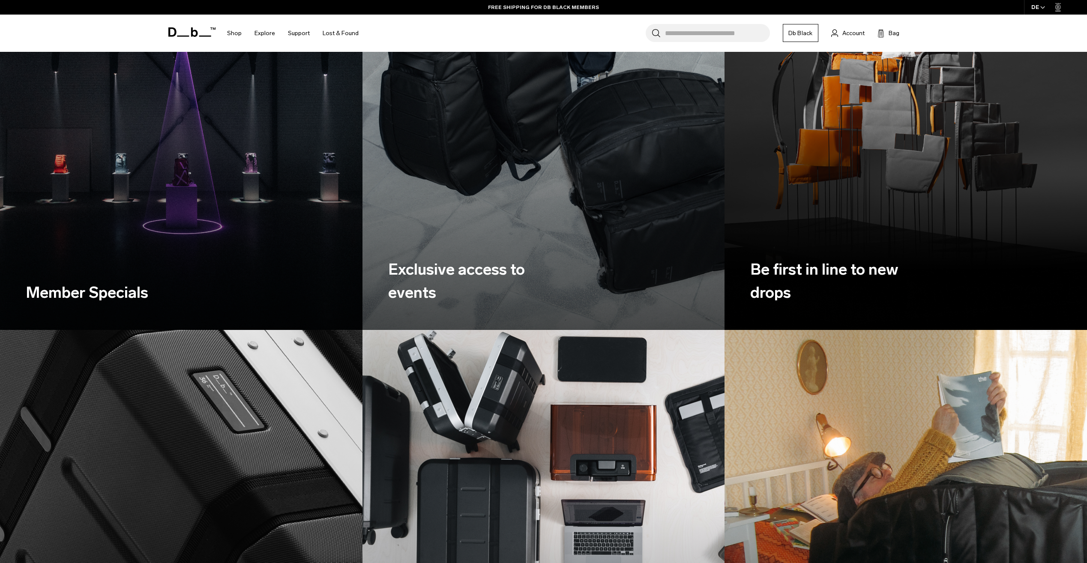 This screenshot has width=1087, height=563. What do you see at coordinates (543, 7) in the screenshot?
I see `a: FREE SHIPPING FOR DB BLACK MEMBERS` at bounding box center [543, 7].